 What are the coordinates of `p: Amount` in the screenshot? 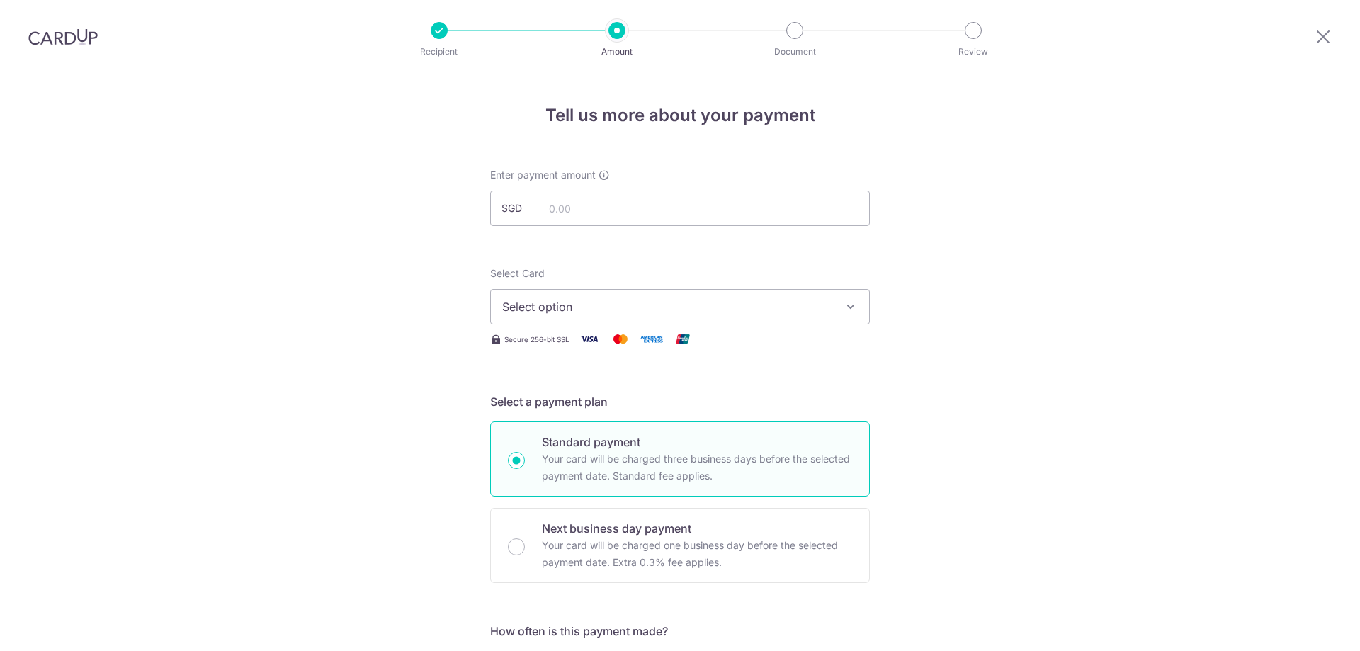 It's located at (617, 52).